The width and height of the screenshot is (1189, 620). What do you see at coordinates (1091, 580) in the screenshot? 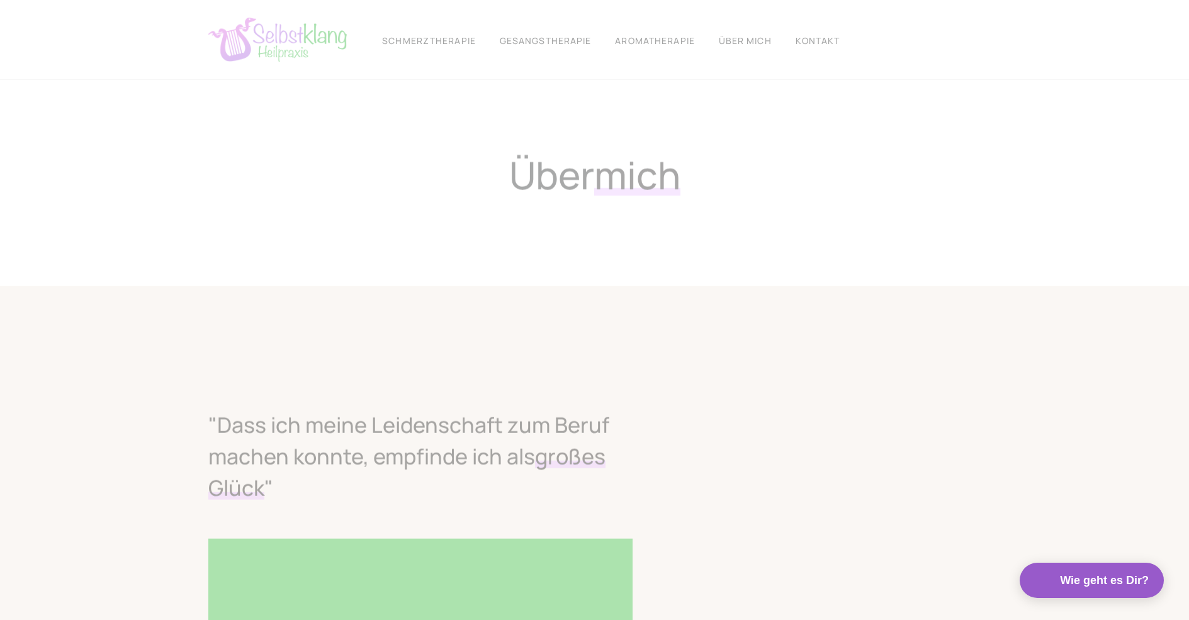
I see `button: Wie geht es Dir?` at bounding box center [1091, 580].